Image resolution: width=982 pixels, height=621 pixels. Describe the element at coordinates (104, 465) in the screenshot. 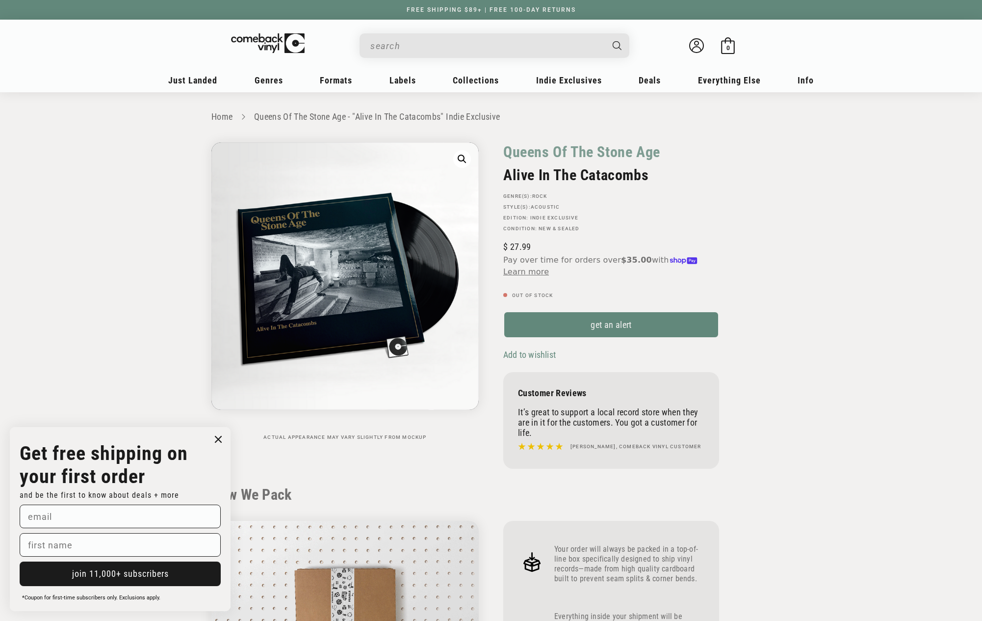

I see `strong: Get free shipping on your first order` at that location.